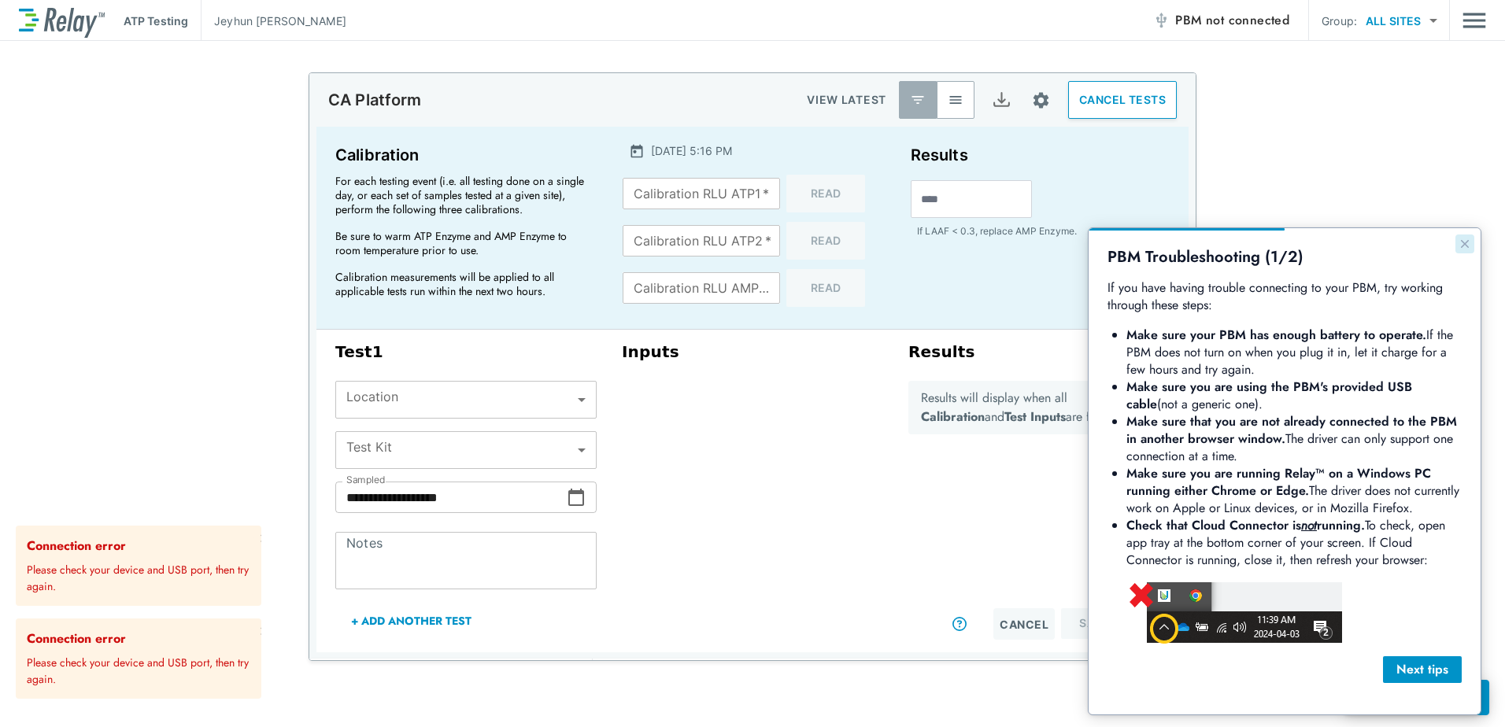  Describe the element at coordinates (1474, 20) in the screenshot. I see `button: Main menu` at that location.